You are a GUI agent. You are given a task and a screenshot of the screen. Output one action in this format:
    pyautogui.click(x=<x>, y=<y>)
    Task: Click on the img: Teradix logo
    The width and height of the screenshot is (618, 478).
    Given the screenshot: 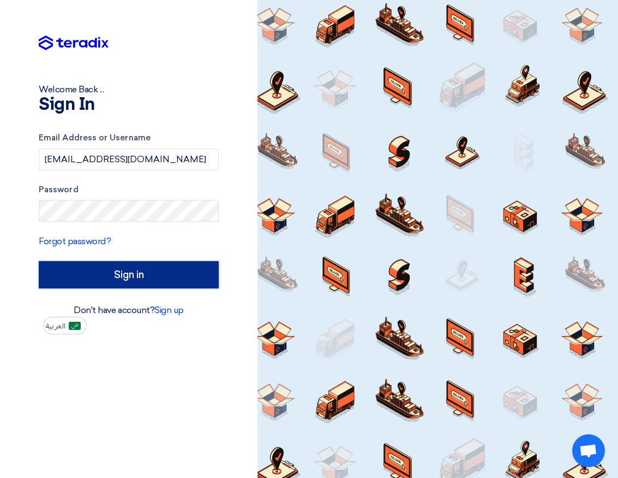 What is the action you would take?
    pyautogui.click(x=74, y=43)
    